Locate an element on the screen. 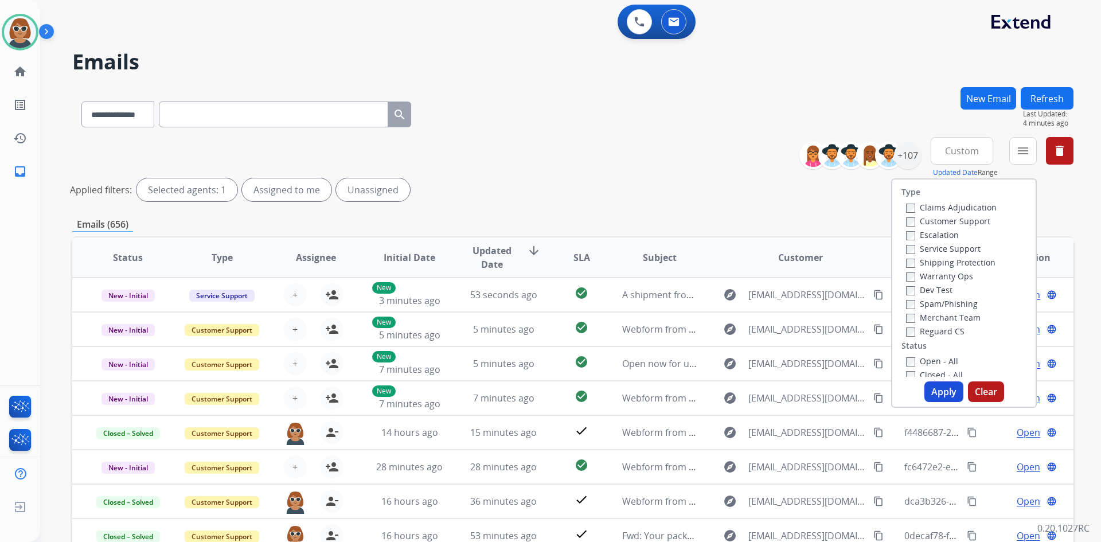 The width and height of the screenshot is (1101, 542). label: Closed - All is located at coordinates (934, 374).